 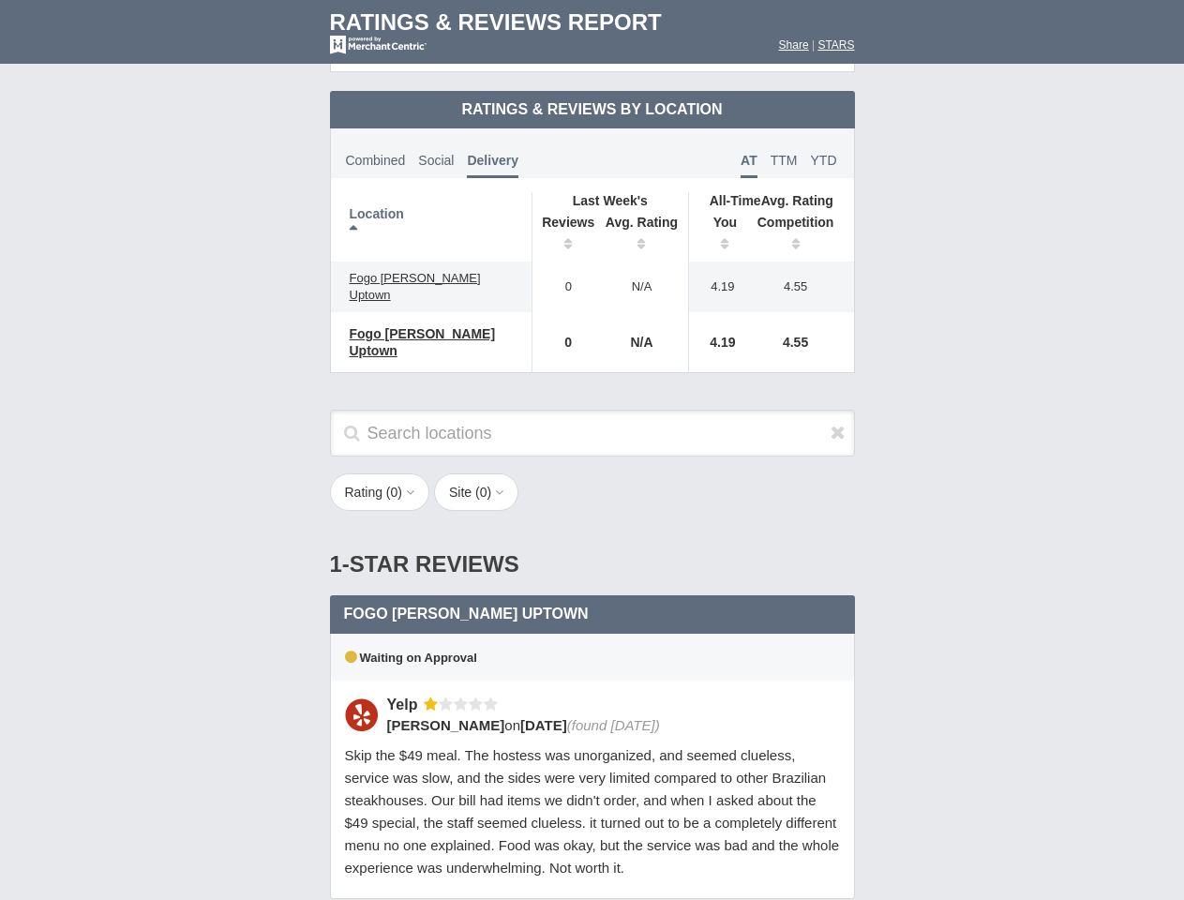 What do you see at coordinates (824, 160) in the screenshot?
I see `span: YTD` at bounding box center [824, 160].